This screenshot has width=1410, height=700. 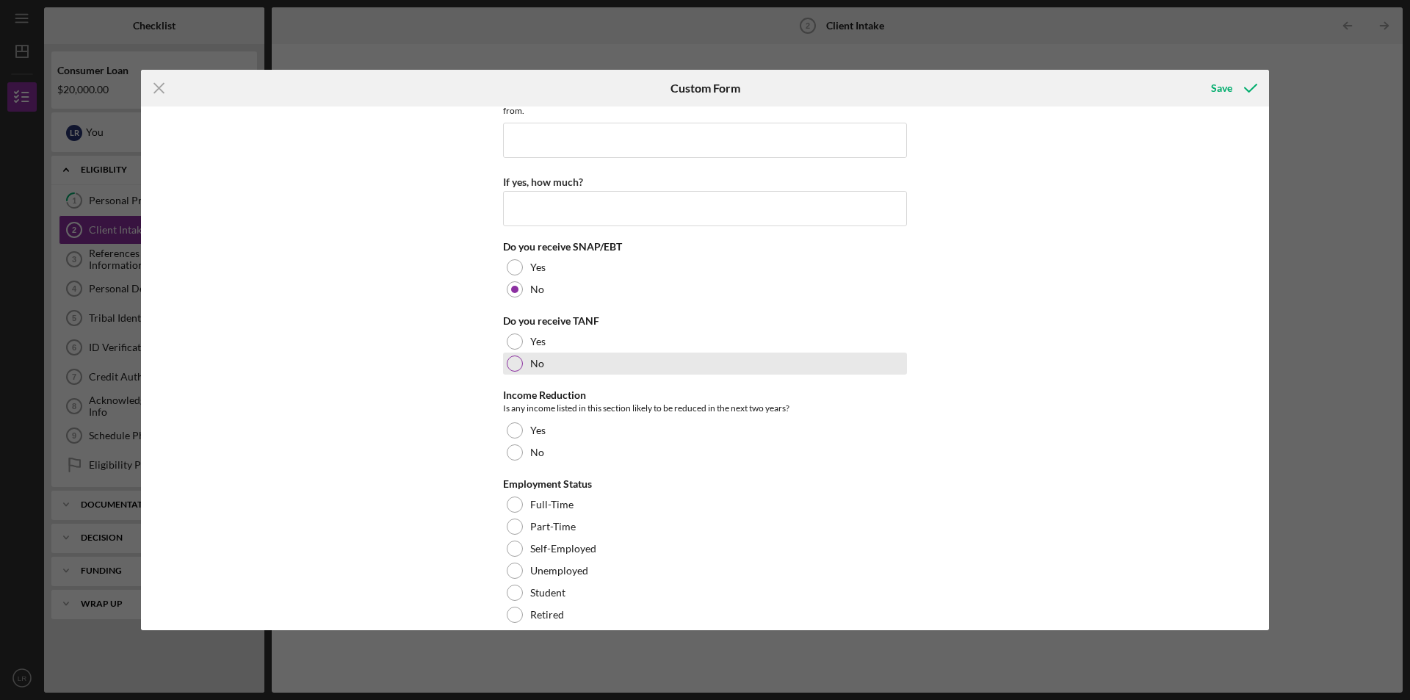 I want to click on div: Employment Status, so click(x=705, y=484).